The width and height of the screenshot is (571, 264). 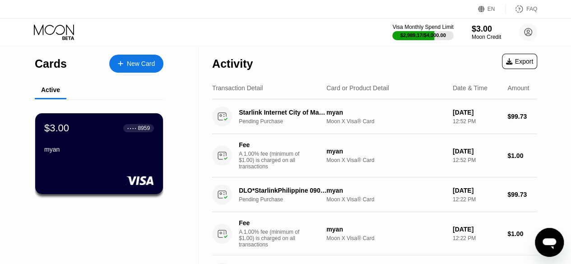 I want to click on div: Date & Time, so click(x=470, y=88).